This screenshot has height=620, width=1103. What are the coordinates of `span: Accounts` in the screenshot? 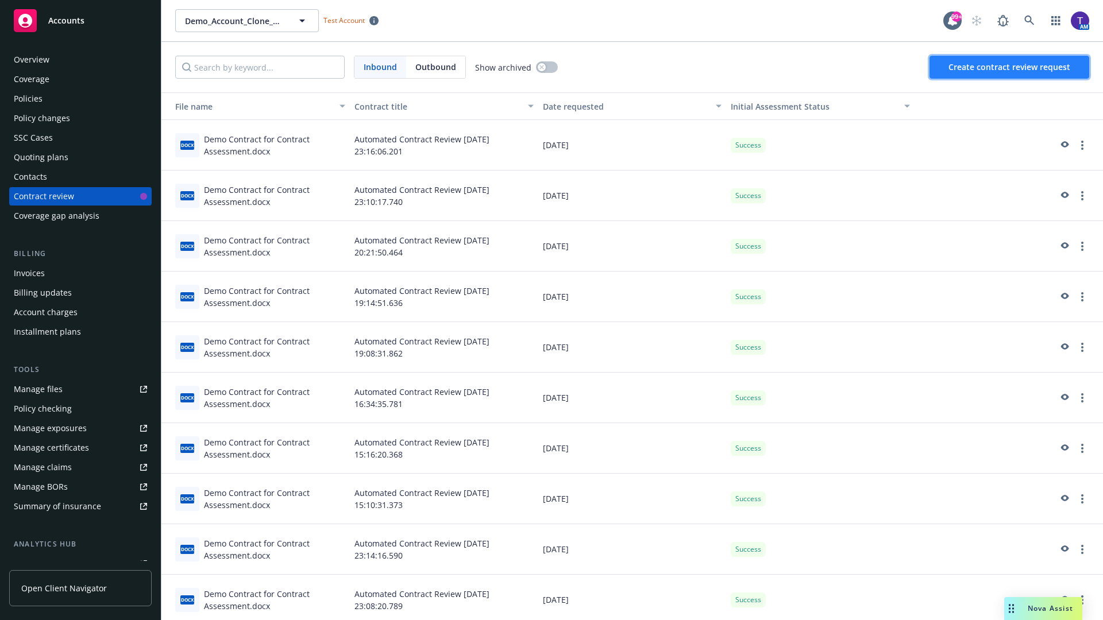 It's located at (66, 21).